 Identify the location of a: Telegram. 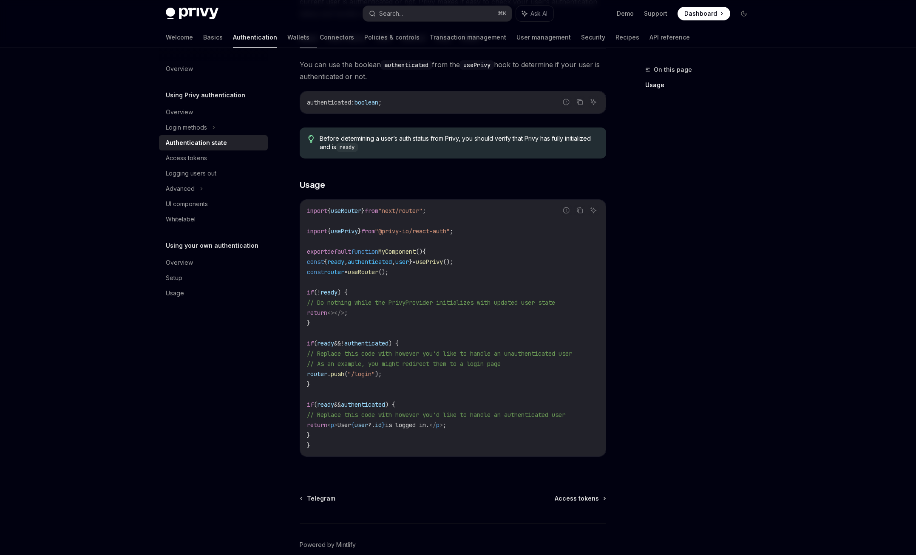
(318, 499).